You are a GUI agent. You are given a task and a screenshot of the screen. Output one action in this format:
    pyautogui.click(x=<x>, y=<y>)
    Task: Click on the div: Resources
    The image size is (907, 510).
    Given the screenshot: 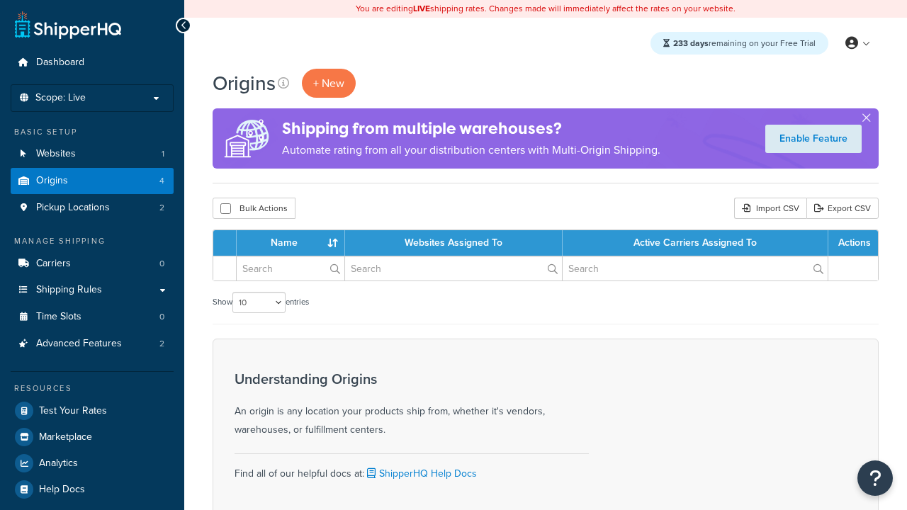 What is the action you would take?
    pyautogui.click(x=92, y=388)
    